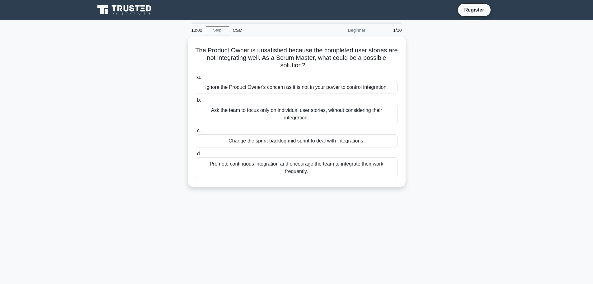  What do you see at coordinates (272, 30) in the screenshot?
I see `div: CSM` at bounding box center [272, 30].